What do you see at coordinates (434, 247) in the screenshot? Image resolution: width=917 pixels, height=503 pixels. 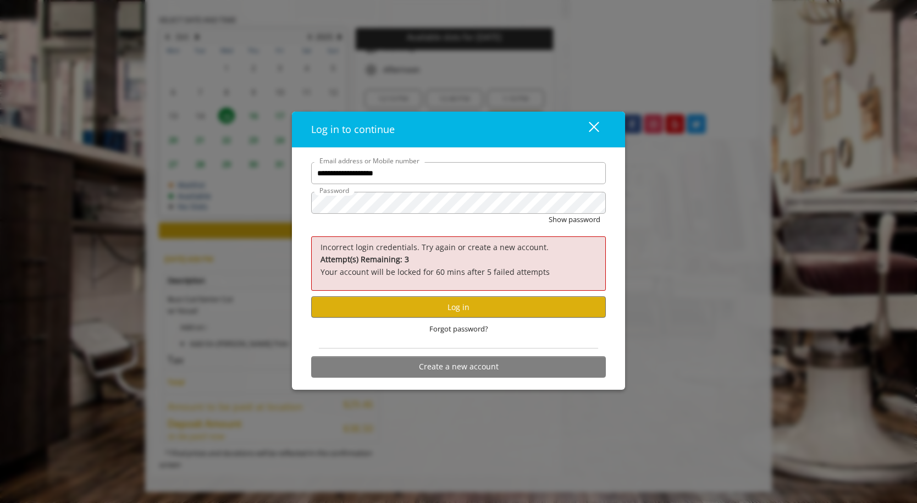 I see `span: Incorrect login credentials. Try again or create a new account.` at bounding box center [434, 247].